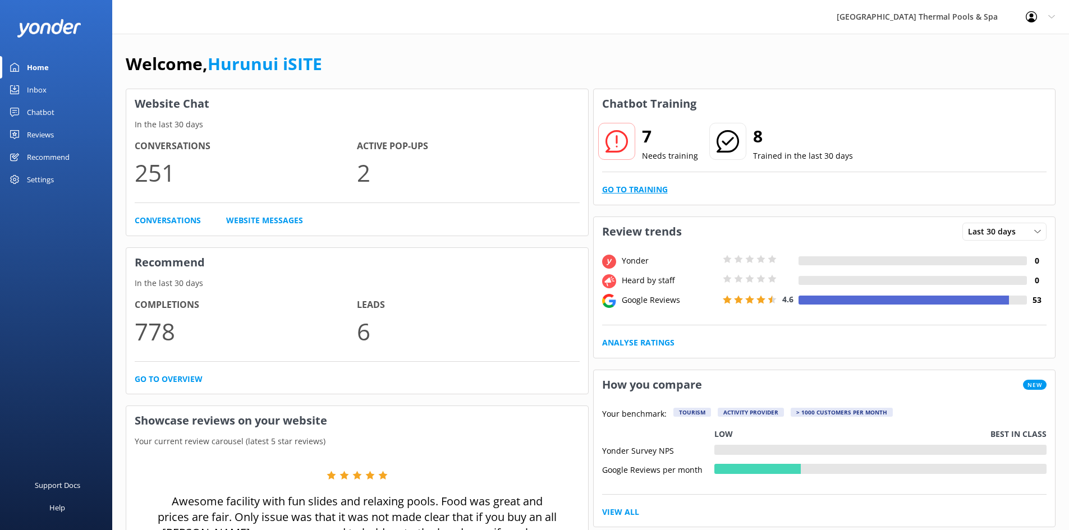  I want to click on p: 6, so click(468, 331).